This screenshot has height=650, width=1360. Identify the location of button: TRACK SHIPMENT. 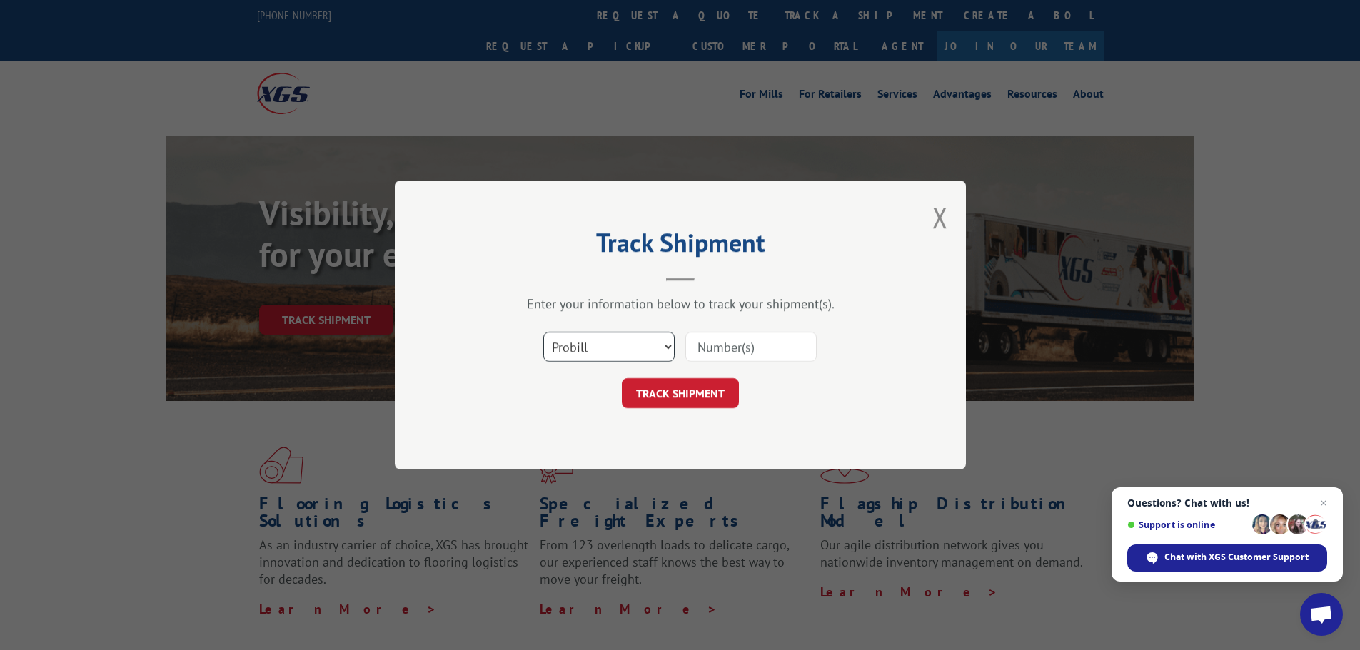
(680, 393).